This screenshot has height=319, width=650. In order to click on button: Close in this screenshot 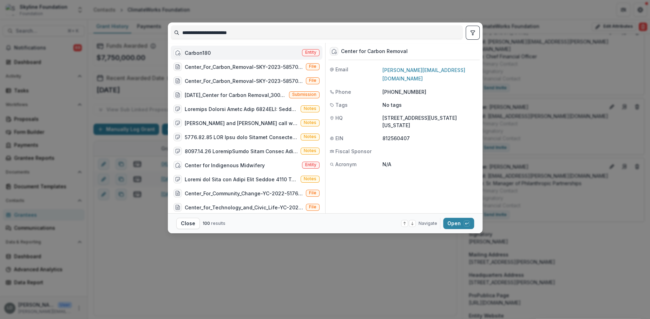, I will do `click(188, 223)`.